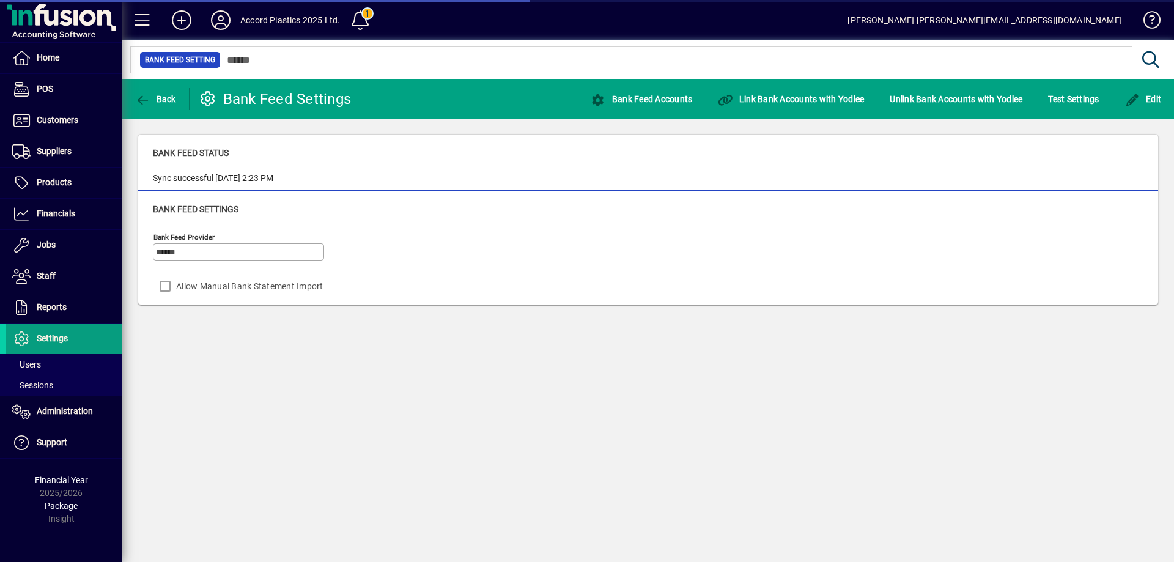  Describe the element at coordinates (156, 99) in the screenshot. I see `app-page-header-button: Back` at that location.